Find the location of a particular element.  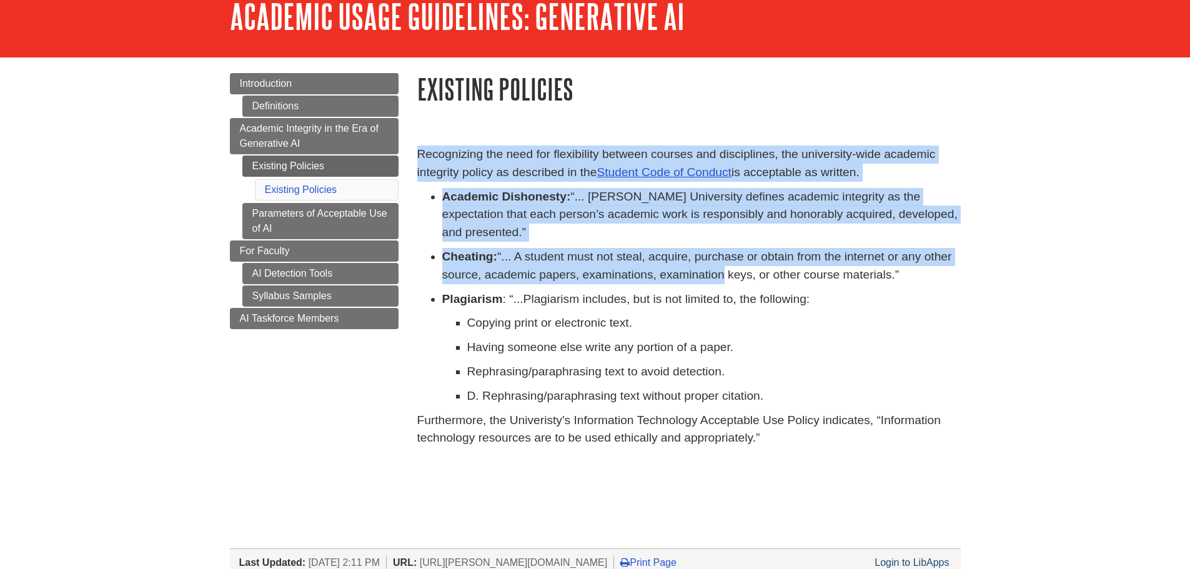

a: Definitions is located at coordinates (320, 106).